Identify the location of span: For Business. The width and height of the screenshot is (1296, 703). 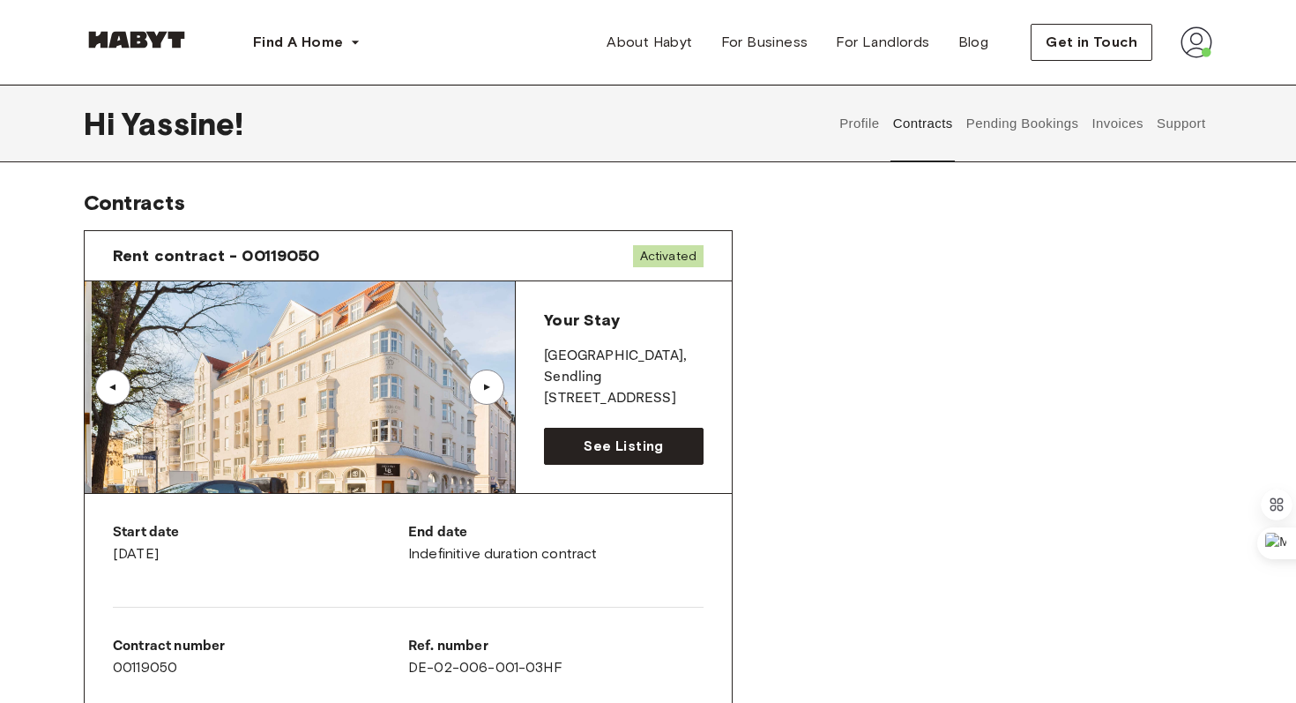
(764, 42).